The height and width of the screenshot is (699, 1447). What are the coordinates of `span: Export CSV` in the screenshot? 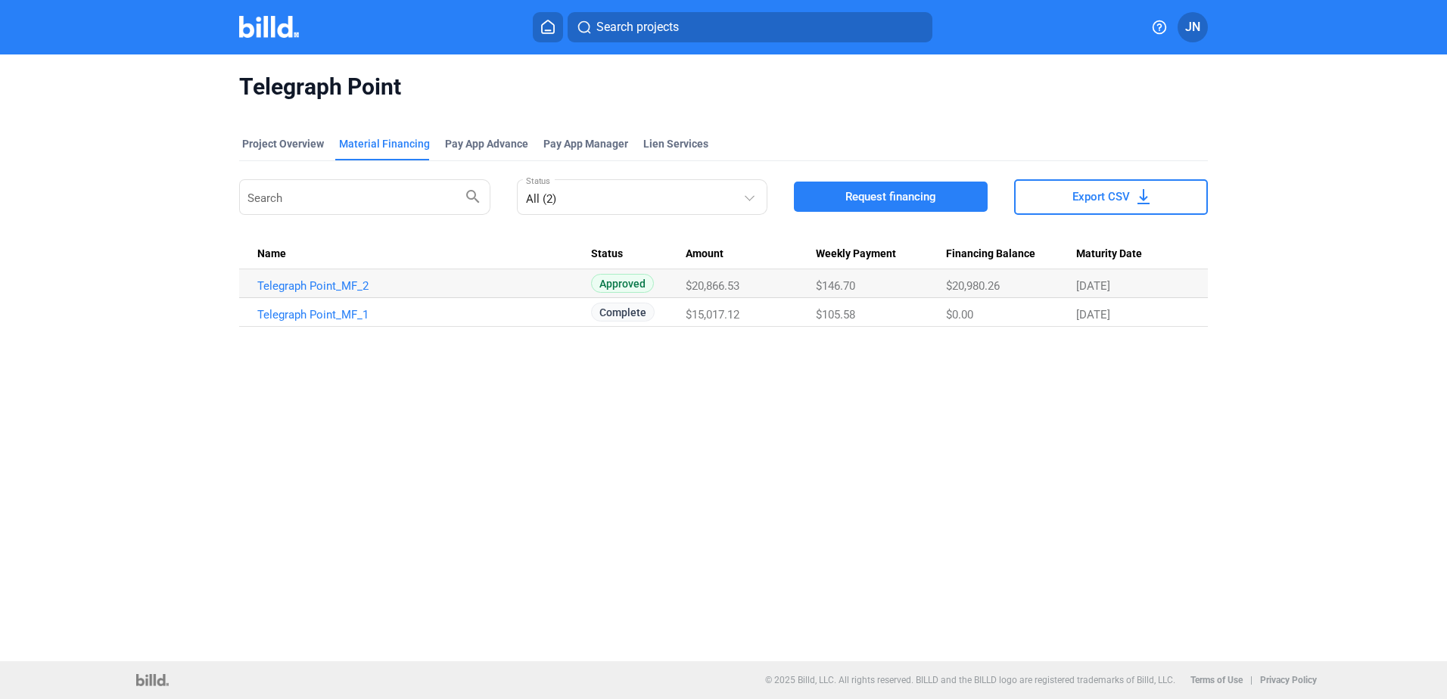 It's located at (1101, 197).